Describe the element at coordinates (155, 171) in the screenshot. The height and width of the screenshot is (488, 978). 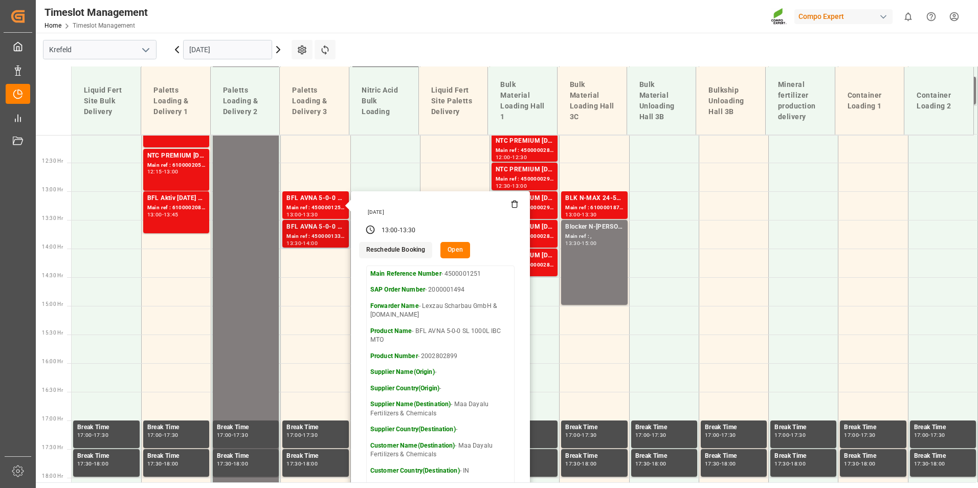
I see `div: 12:15` at that location.